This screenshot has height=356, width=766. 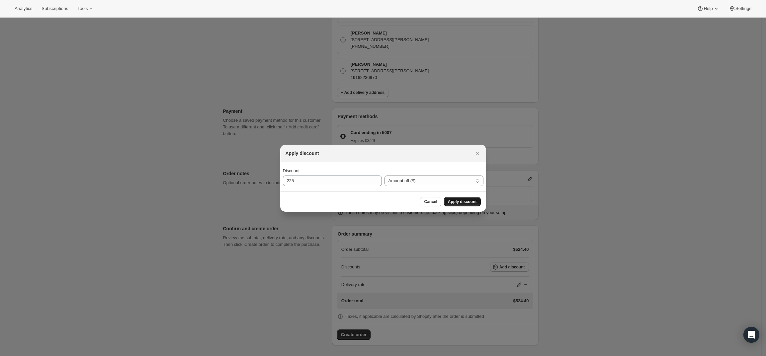 What do you see at coordinates (708, 9) in the screenshot?
I see `span: Help` at bounding box center [708, 9].